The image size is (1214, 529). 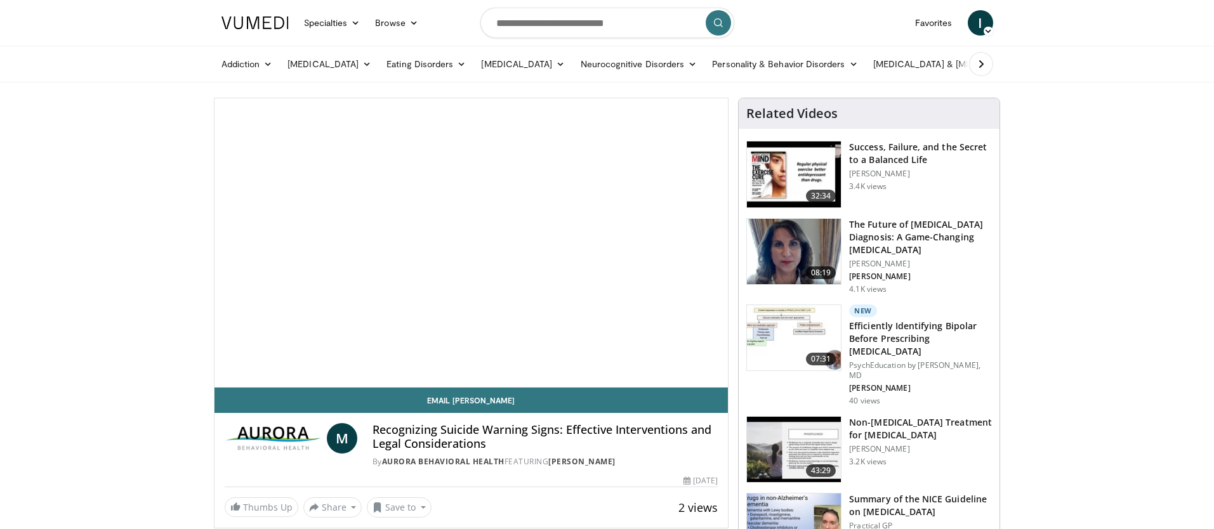 I want to click on span: I, so click(x=981, y=23).